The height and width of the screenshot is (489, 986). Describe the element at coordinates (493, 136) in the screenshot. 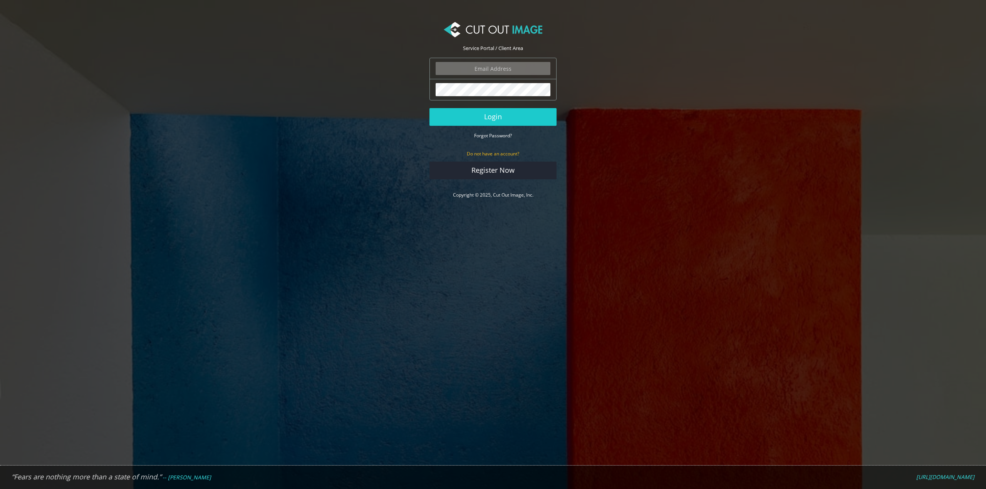

I see `a: Forgot Password?` at that location.